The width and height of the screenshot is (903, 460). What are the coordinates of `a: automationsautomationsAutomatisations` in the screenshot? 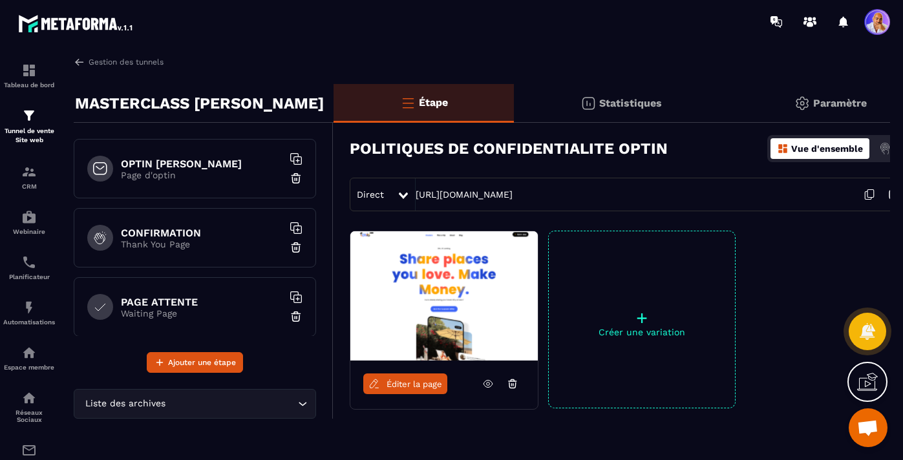 It's located at (29, 313).